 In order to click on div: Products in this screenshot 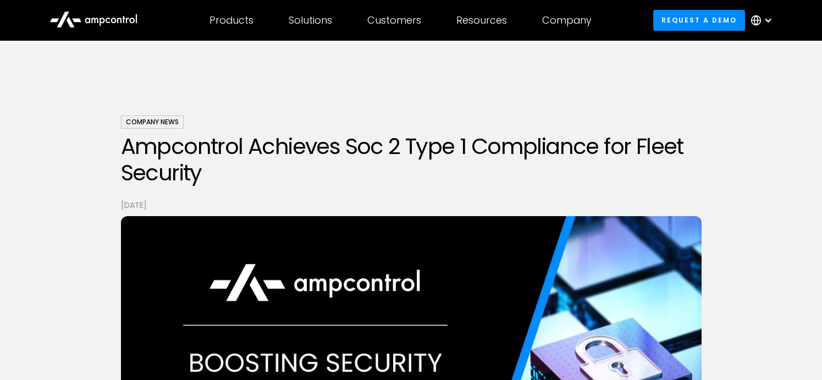, I will do `click(232, 20)`.